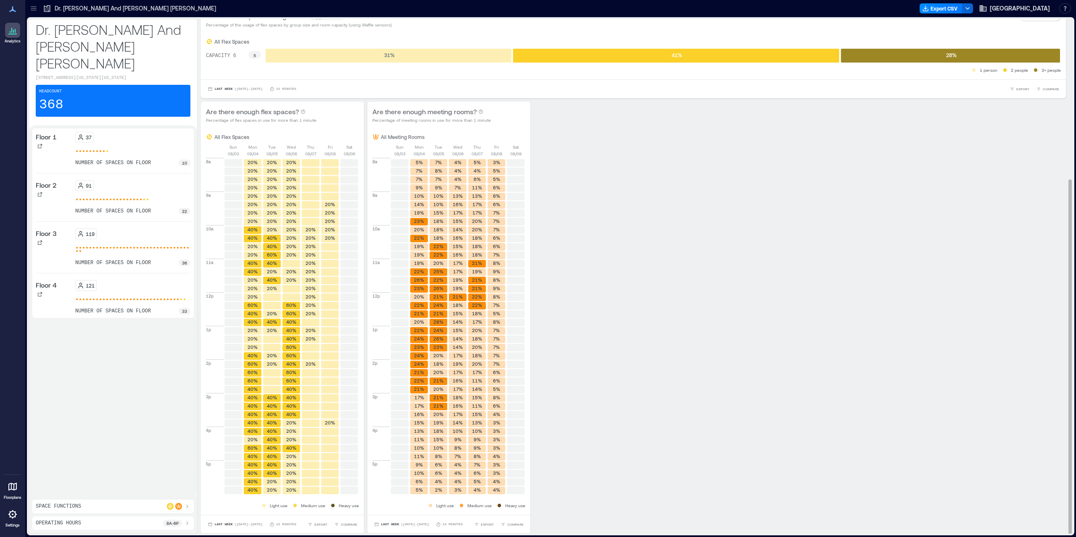  What do you see at coordinates (477, 154) in the screenshot?
I see `p: 08/07` at bounding box center [477, 154].